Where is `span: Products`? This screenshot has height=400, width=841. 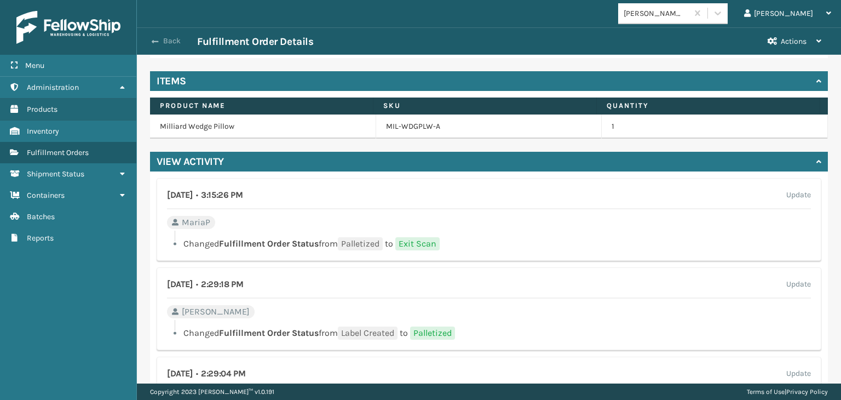 span: Products is located at coordinates (42, 109).